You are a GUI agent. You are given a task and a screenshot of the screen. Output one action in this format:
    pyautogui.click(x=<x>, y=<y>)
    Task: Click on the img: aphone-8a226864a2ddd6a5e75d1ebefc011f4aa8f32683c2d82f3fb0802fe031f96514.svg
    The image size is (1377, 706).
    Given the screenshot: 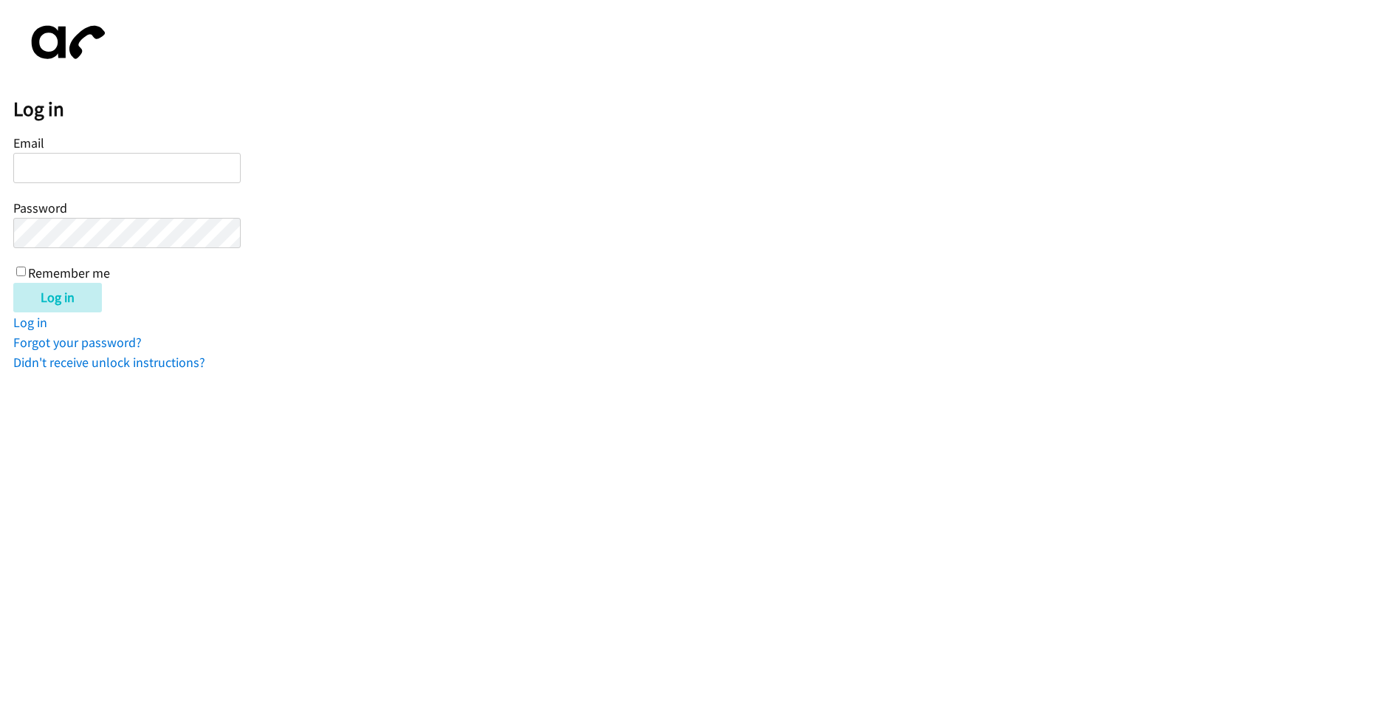 What is the action you would take?
    pyautogui.click(x=65, y=42)
    